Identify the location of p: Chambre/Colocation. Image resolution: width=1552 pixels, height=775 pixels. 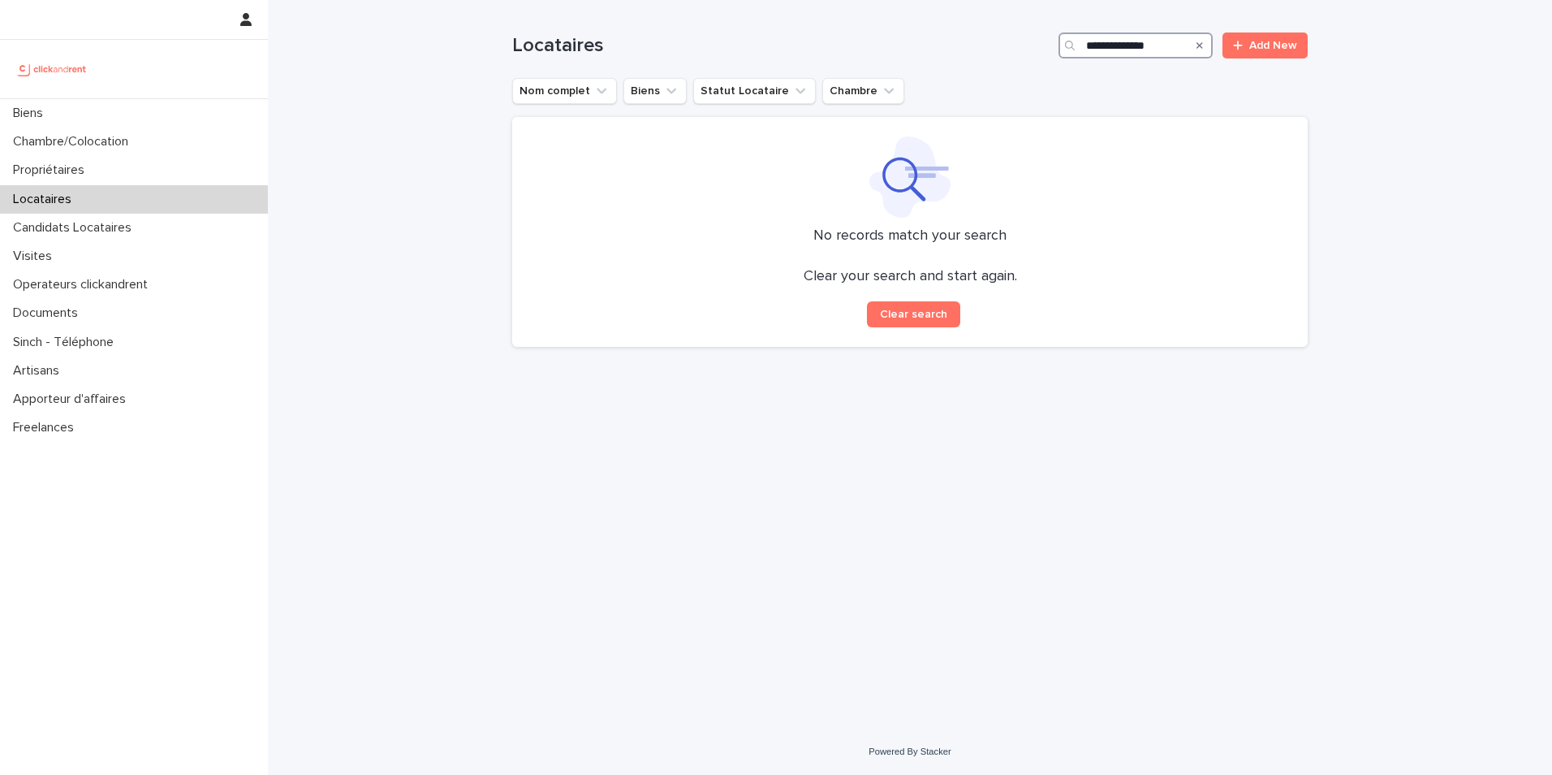
(74, 141).